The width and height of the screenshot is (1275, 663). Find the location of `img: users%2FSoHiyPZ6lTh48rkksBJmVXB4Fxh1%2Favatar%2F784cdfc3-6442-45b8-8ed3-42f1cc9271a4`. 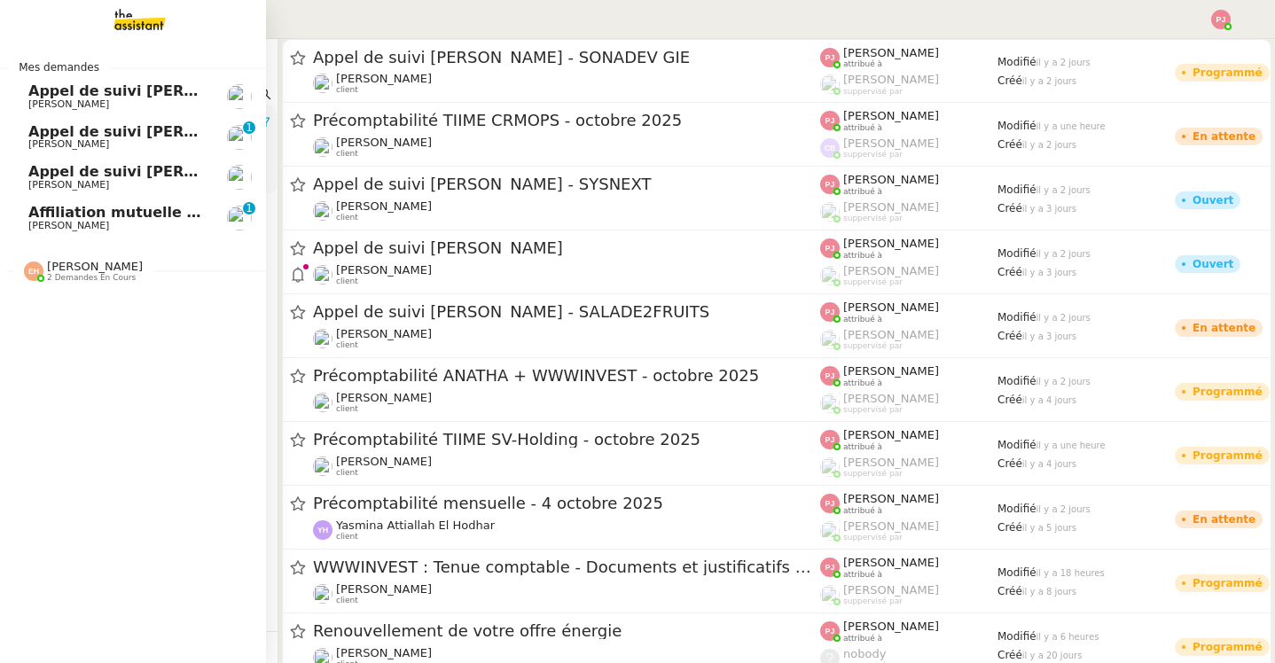

img: users%2FSoHiyPZ6lTh48rkksBJmVXB4Fxh1%2Favatar%2F784cdfc3-6442-45b8-8ed3-42f1cc9271a4 is located at coordinates (323, 402).